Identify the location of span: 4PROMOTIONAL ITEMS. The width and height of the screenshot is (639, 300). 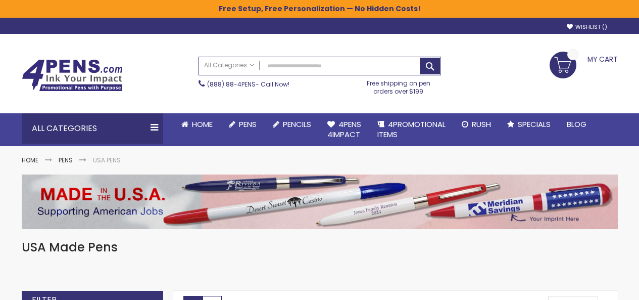
(411, 129).